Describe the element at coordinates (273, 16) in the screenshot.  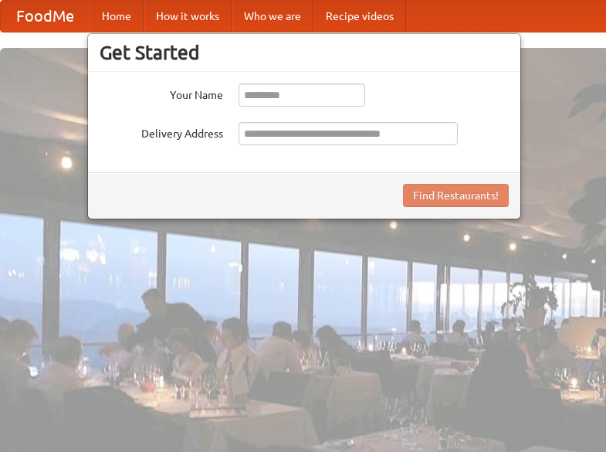
I see `a: Who we are` at that location.